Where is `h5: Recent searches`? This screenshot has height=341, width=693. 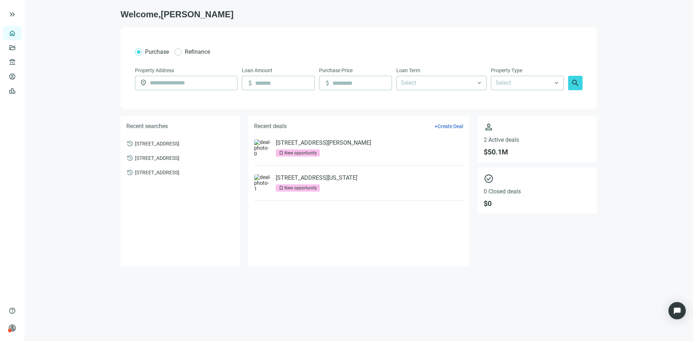
h5: Recent searches is located at coordinates (147, 126).